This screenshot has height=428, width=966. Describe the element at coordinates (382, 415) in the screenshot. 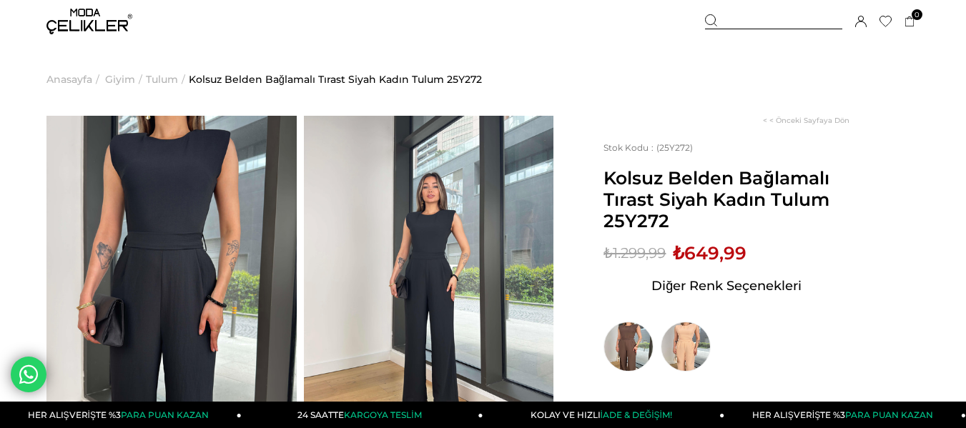

I see `span: KARGOYA TESLİM` at that location.